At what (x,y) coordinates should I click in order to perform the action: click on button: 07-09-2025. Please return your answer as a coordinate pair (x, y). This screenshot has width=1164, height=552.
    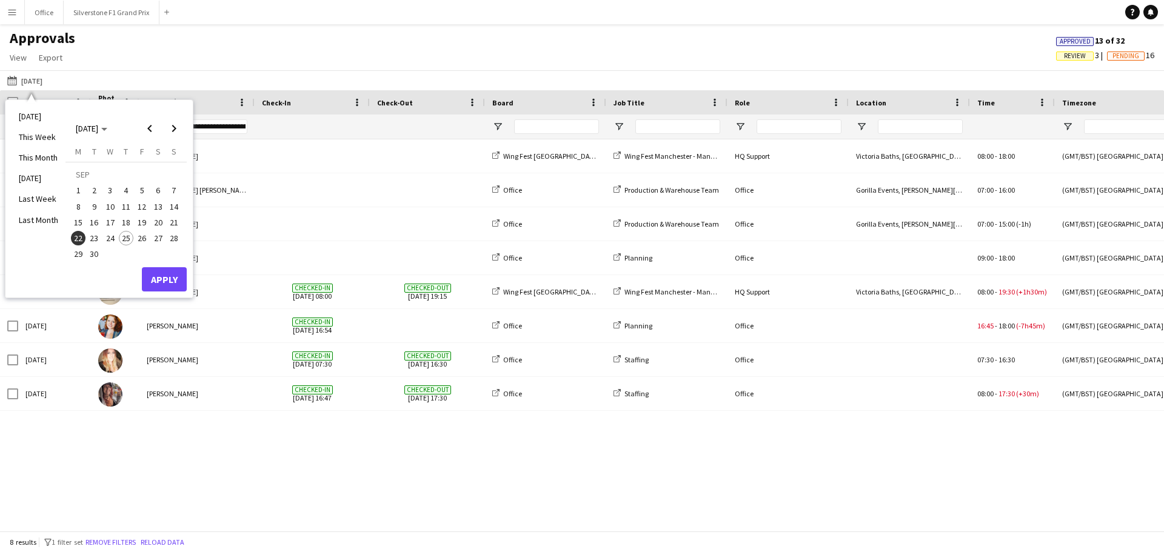
    Looking at the image, I should click on (174, 190).